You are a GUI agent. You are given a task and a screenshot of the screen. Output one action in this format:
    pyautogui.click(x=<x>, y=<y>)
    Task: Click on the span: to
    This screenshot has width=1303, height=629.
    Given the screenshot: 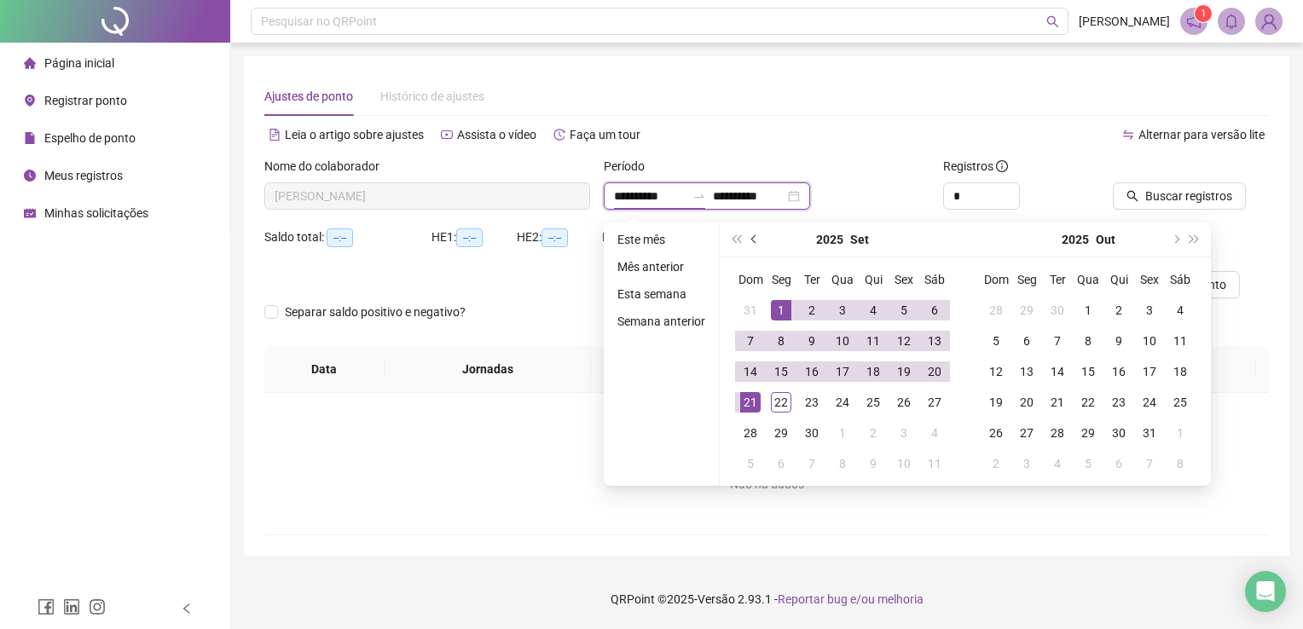 What is the action you would take?
    pyautogui.click(x=699, y=196)
    